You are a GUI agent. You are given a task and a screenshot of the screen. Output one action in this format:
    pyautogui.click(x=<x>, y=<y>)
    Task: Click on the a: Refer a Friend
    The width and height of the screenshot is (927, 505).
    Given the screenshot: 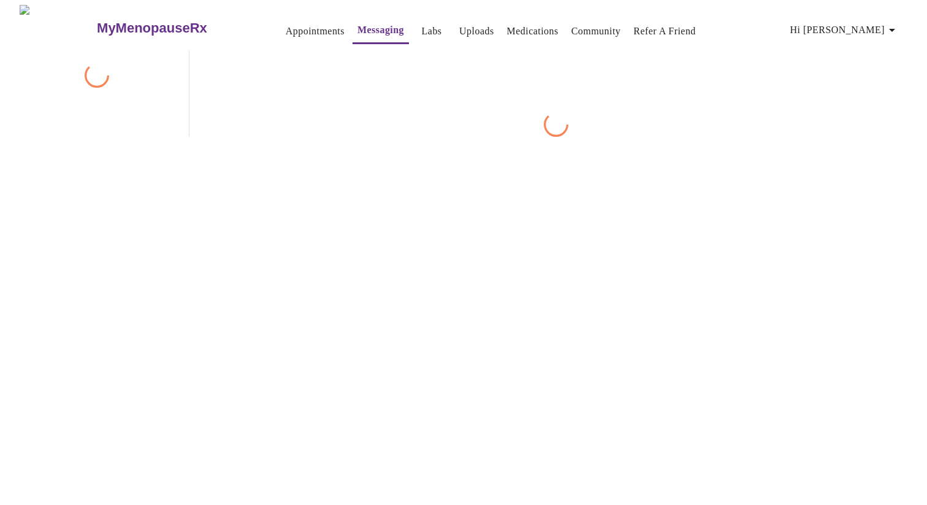 What is the action you would take?
    pyautogui.click(x=665, y=31)
    